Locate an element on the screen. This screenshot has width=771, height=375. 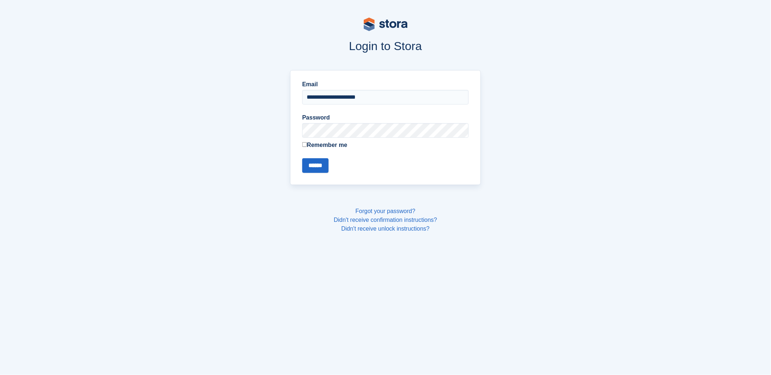
label: Remember me is located at coordinates (385, 145).